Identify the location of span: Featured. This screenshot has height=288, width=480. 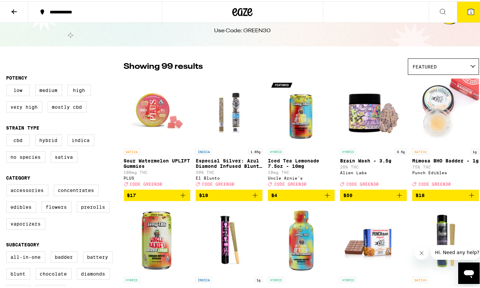
(425, 66).